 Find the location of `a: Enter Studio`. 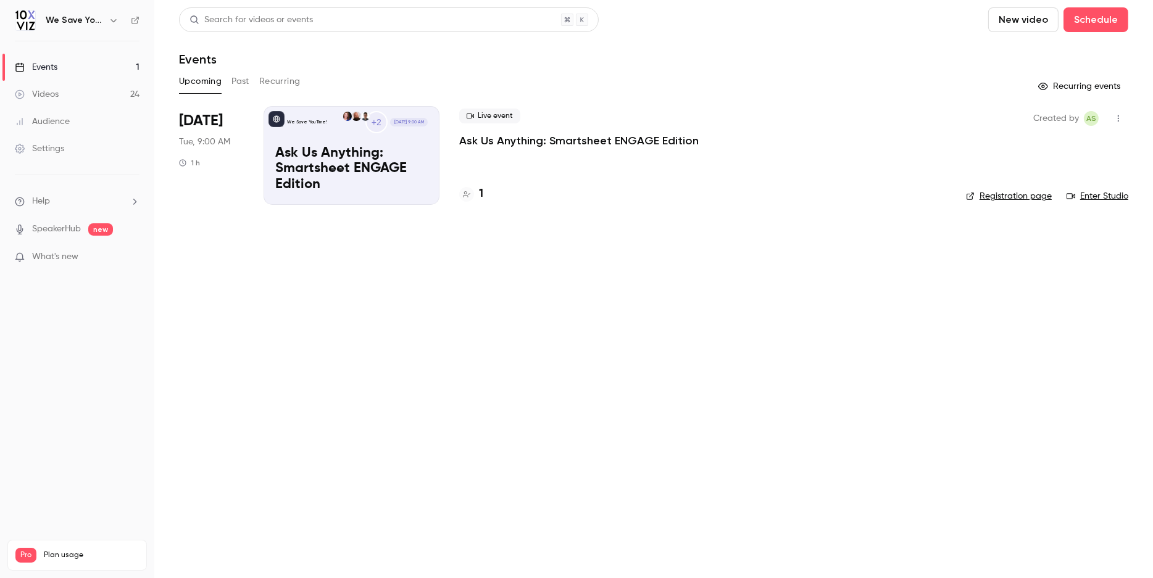

a: Enter Studio is located at coordinates (1097, 196).